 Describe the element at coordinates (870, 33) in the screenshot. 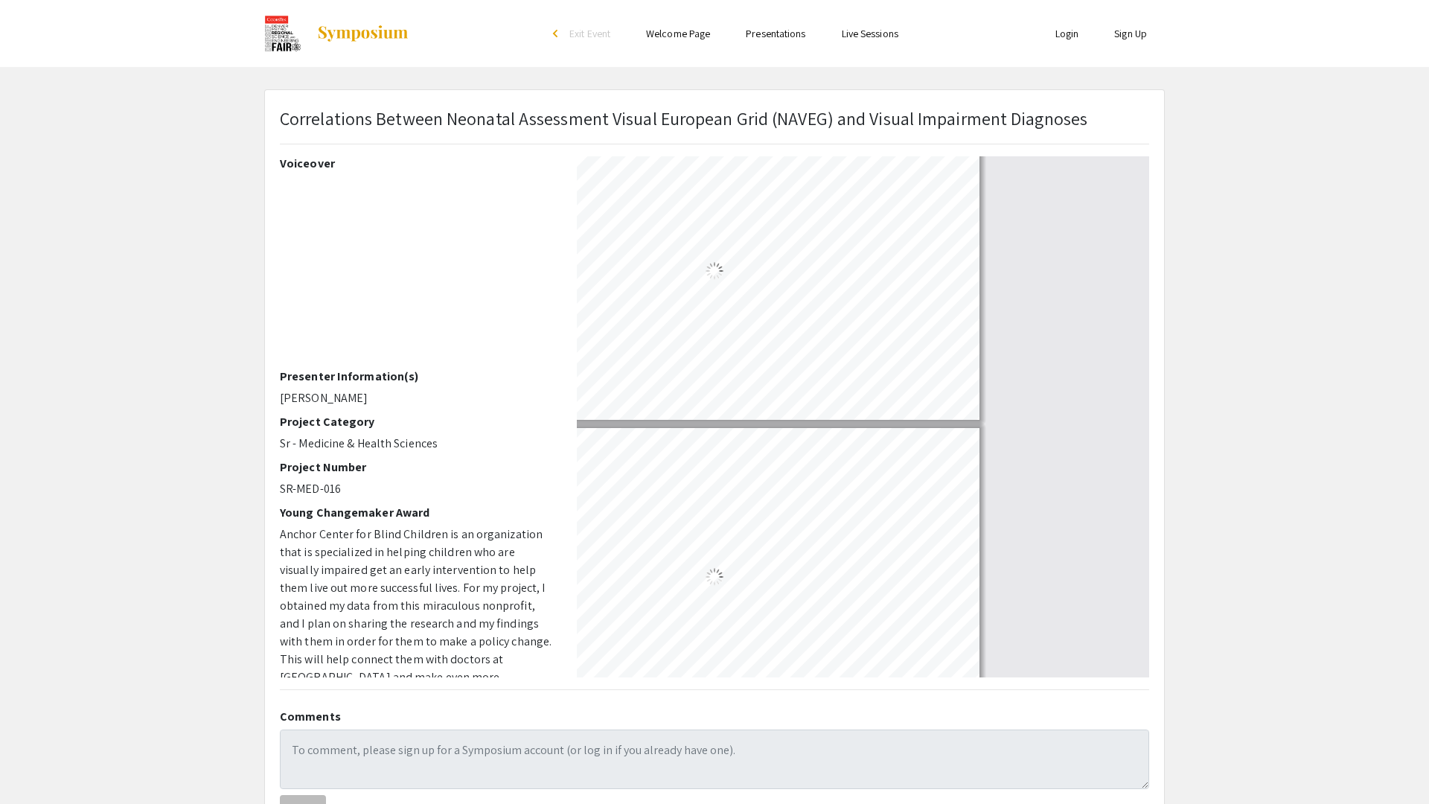

I see `a: Live Sessions` at that location.